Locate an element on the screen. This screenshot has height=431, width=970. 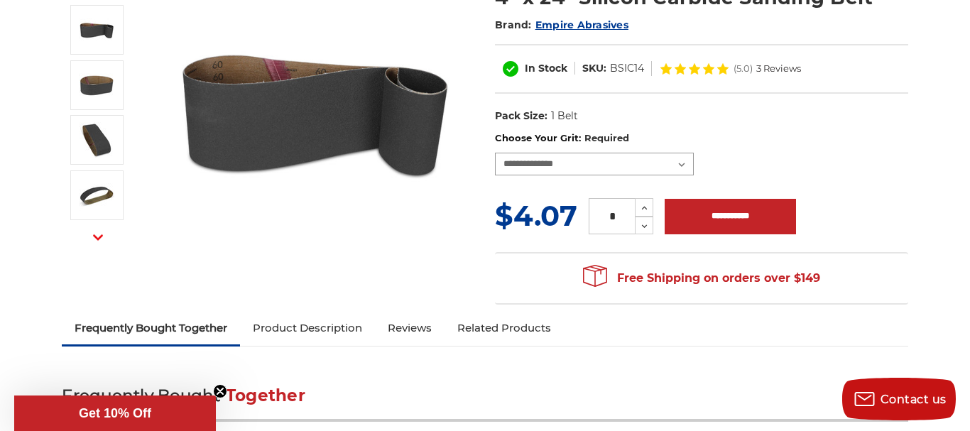
span: Brand: is located at coordinates (514, 25).